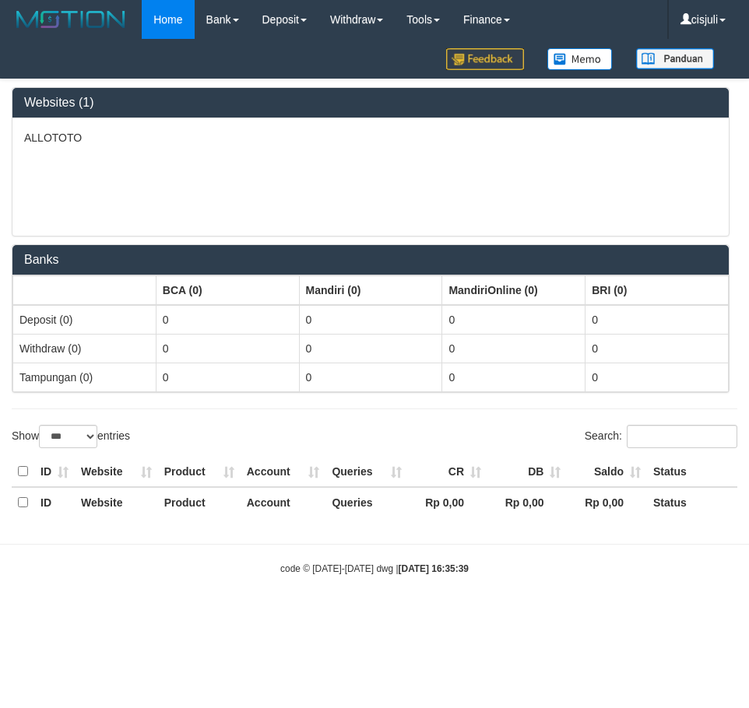 This screenshot has height=708, width=749. Describe the element at coordinates (527, 472) in the screenshot. I see `th: DB` at that location.